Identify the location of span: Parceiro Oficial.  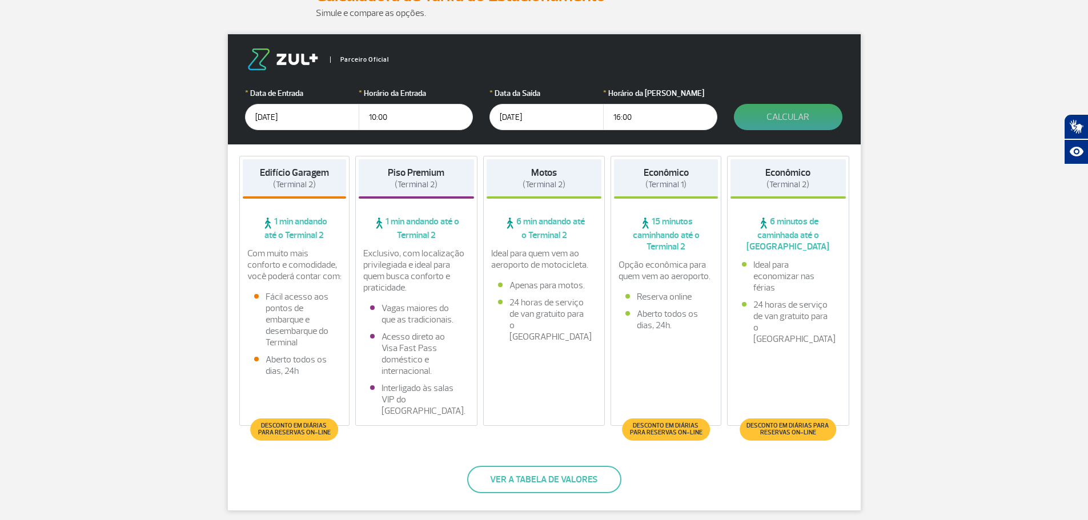
(359, 59).